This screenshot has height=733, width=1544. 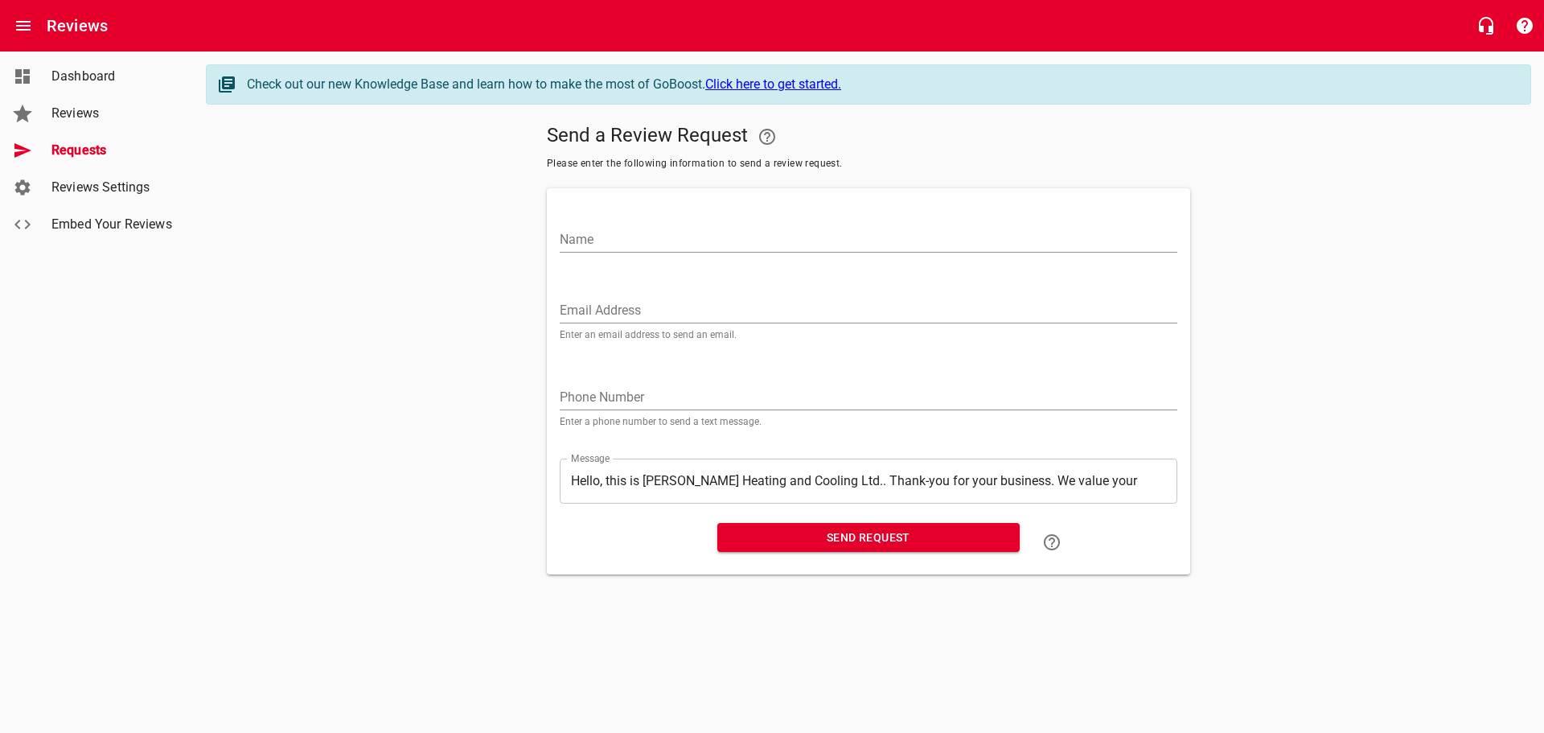 I want to click on button: Support Portal, so click(x=1525, y=26).